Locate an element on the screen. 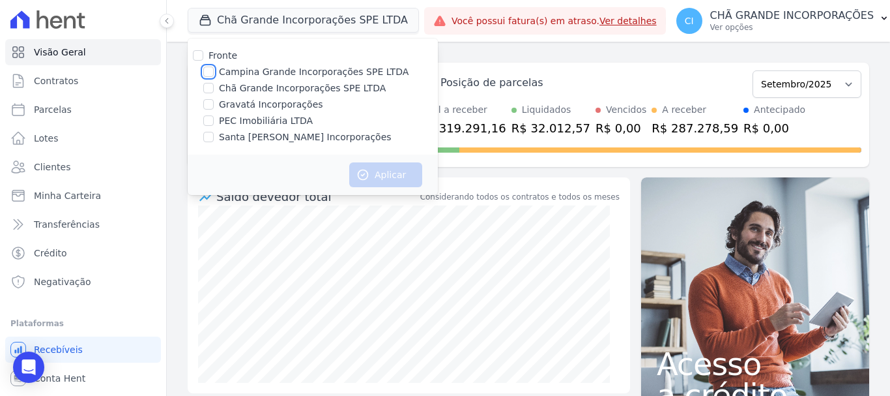 This screenshot has height=396, width=890. div: Antecipado is located at coordinates (779, 109).